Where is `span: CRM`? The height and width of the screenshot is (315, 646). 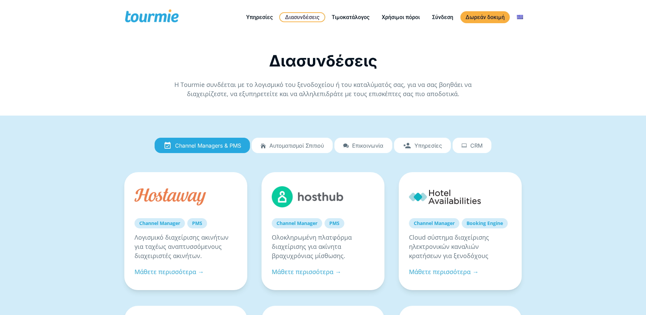
span: CRM is located at coordinates (476, 145).